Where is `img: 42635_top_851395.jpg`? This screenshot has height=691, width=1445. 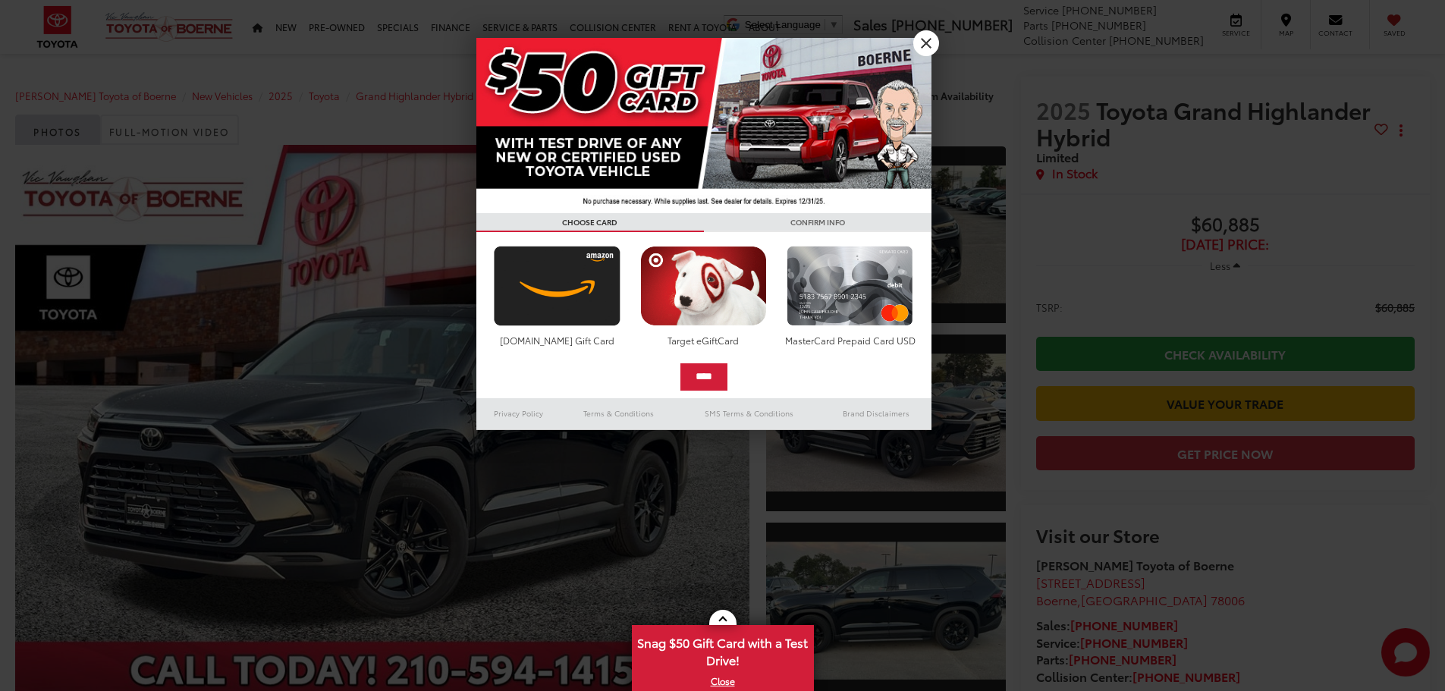 img: 42635_top_851395.jpg is located at coordinates (704, 125).